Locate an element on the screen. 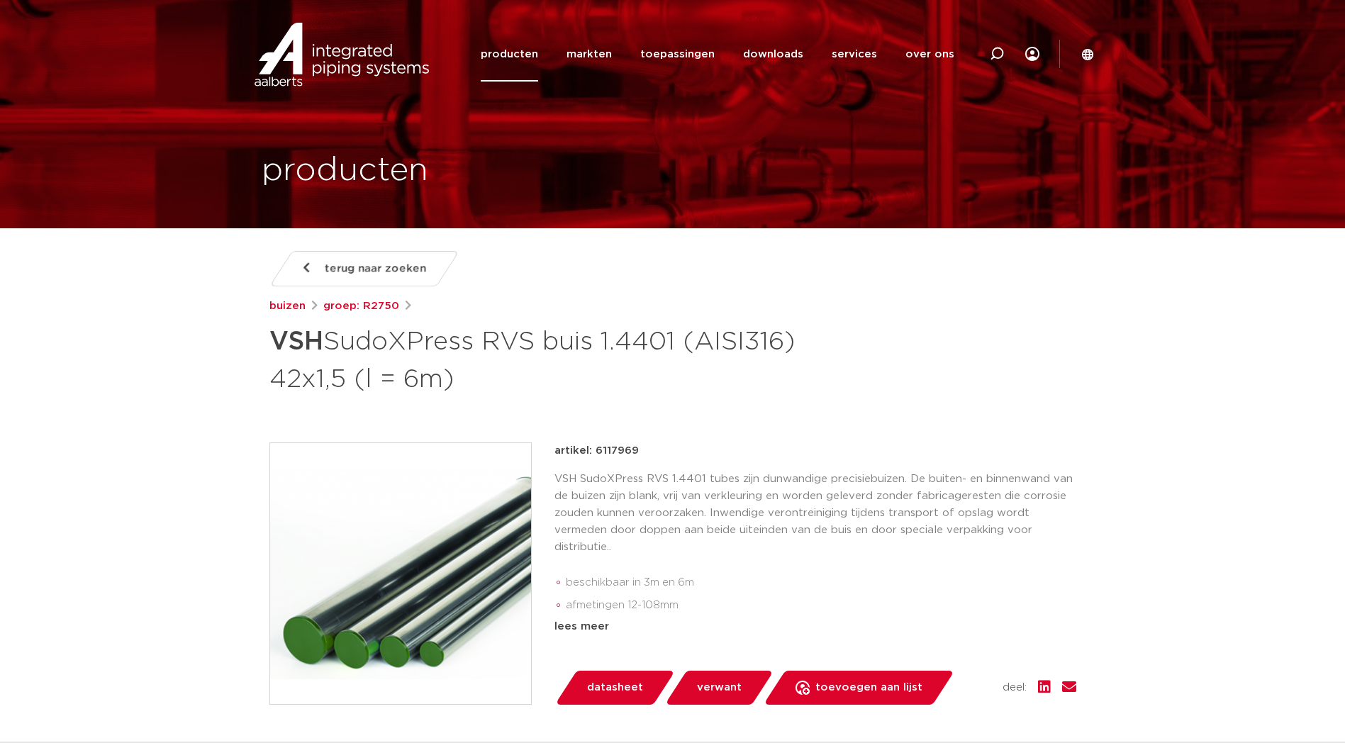 The width and height of the screenshot is (1345, 743). a: markten is located at coordinates (589, 54).